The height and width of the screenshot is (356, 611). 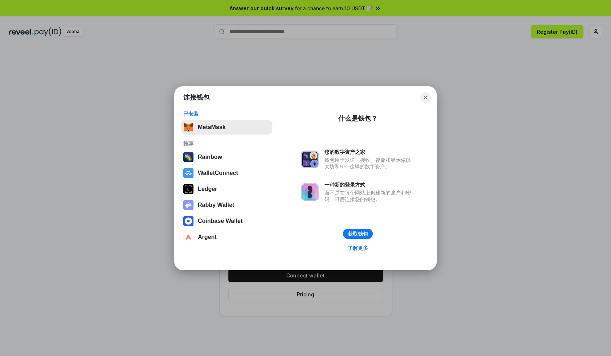 What do you see at coordinates (188, 189) in the screenshot?
I see `img: svg+xml,%3Csvg%20xmlns%3D%22http%3A%2F%2Fwww.w3.org%2F2000%2Fsvg%22%20width%3D%2228%22%20height%3...` at bounding box center [188, 189].